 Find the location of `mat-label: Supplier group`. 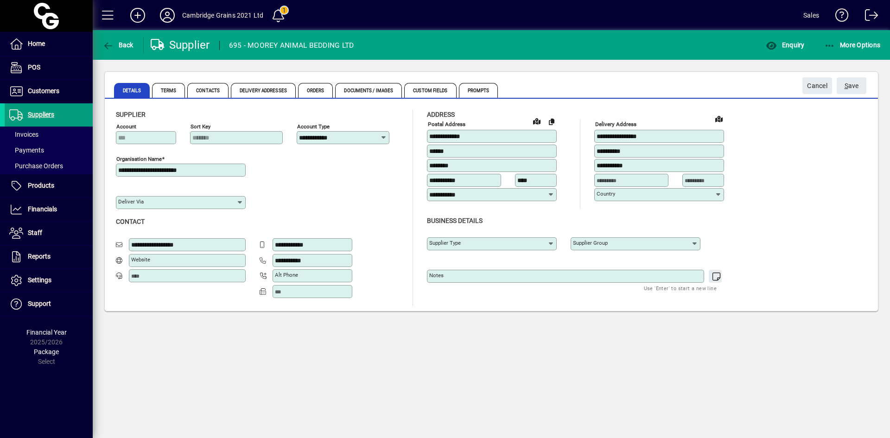

mat-label: Supplier group is located at coordinates (590, 243).